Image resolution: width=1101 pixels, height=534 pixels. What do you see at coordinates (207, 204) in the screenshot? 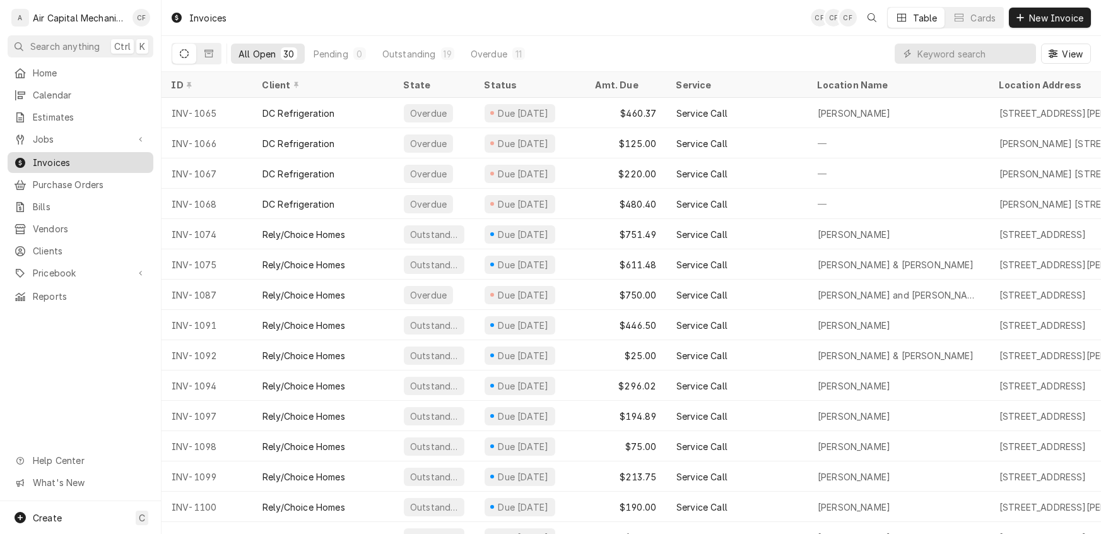
I see `div: INV-1068` at bounding box center [207, 204].